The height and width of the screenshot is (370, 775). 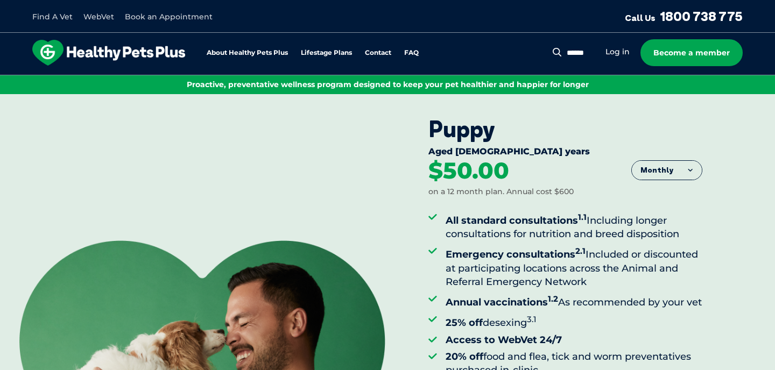 What do you see at coordinates (565, 129) in the screenshot?
I see `div: Puppy` at bounding box center [565, 129].